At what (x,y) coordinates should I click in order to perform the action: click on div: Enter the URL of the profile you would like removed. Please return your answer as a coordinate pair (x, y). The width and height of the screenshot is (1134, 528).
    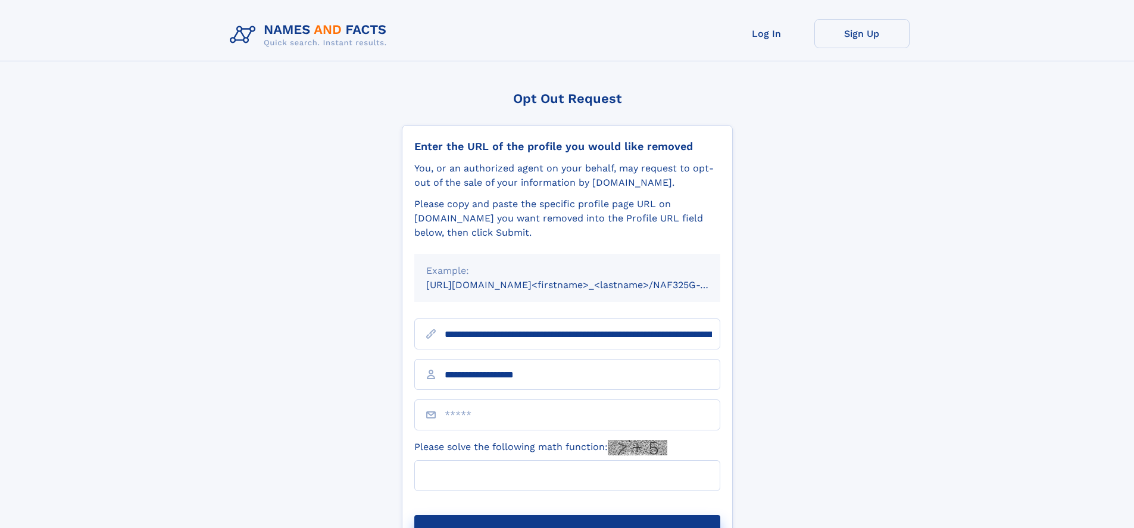
    Looking at the image, I should click on (567, 146).